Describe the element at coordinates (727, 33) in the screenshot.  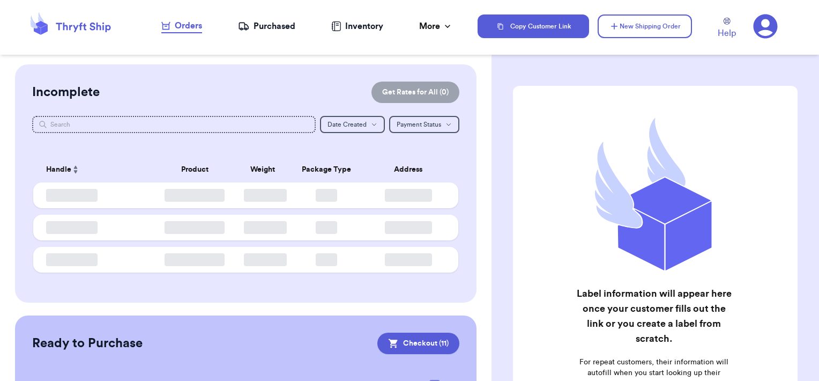
I see `span: Help` at that location.